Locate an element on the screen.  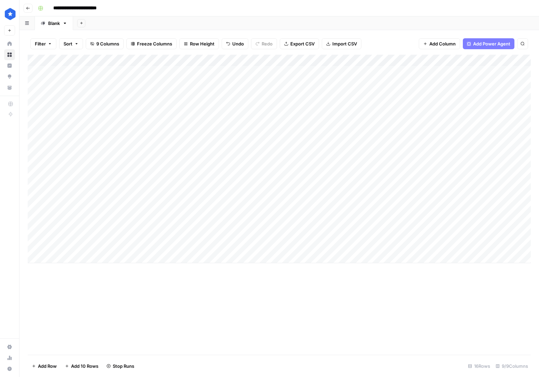
button: Freeze Columns is located at coordinates (151, 44).